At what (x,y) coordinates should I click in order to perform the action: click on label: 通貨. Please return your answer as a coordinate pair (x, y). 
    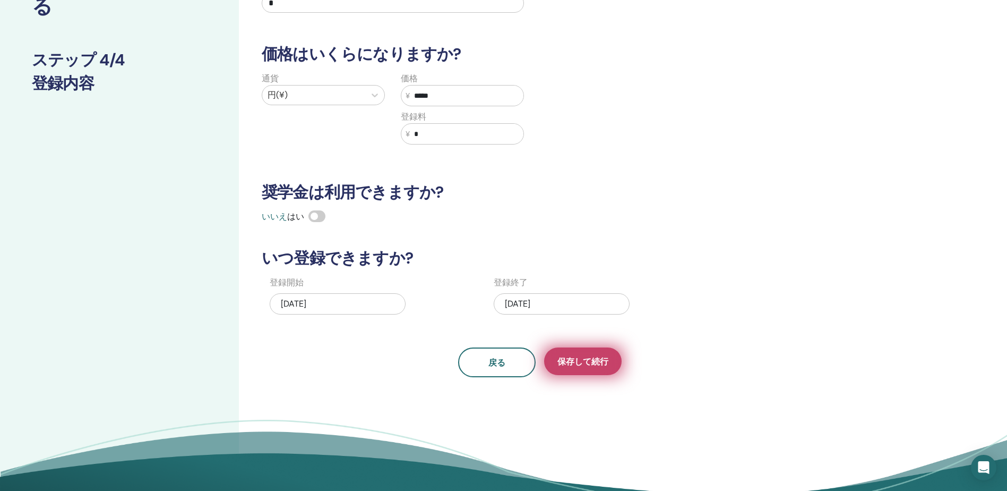
    Looking at the image, I should click on (270, 79).